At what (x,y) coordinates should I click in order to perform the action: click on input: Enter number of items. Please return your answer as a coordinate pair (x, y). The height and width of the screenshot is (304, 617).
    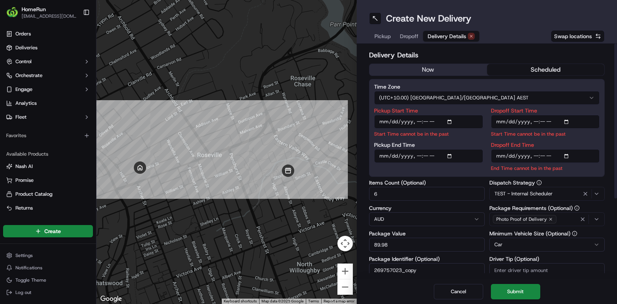
    Looking at the image, I should click on (427, 194).